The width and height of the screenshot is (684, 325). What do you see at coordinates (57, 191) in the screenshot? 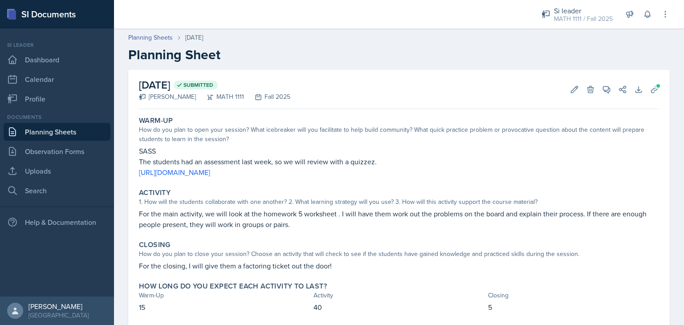
I see `a: Search` at bounding box center [57, 191].